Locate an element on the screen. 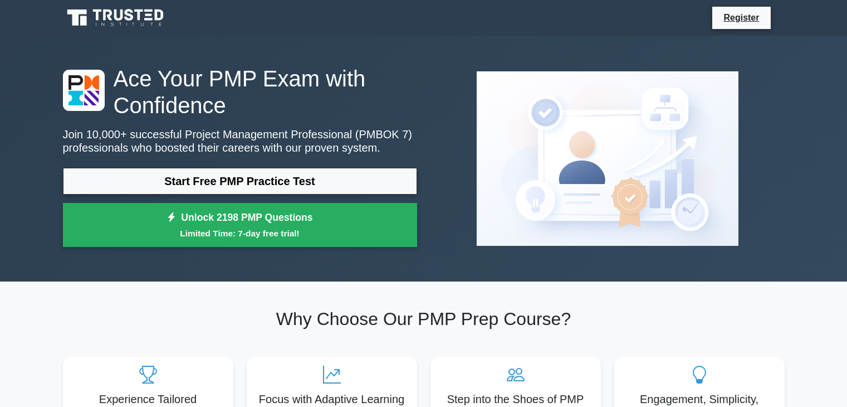  h1: Ace Your PMP Exam with Confidence is located at coordinates (240, 92).